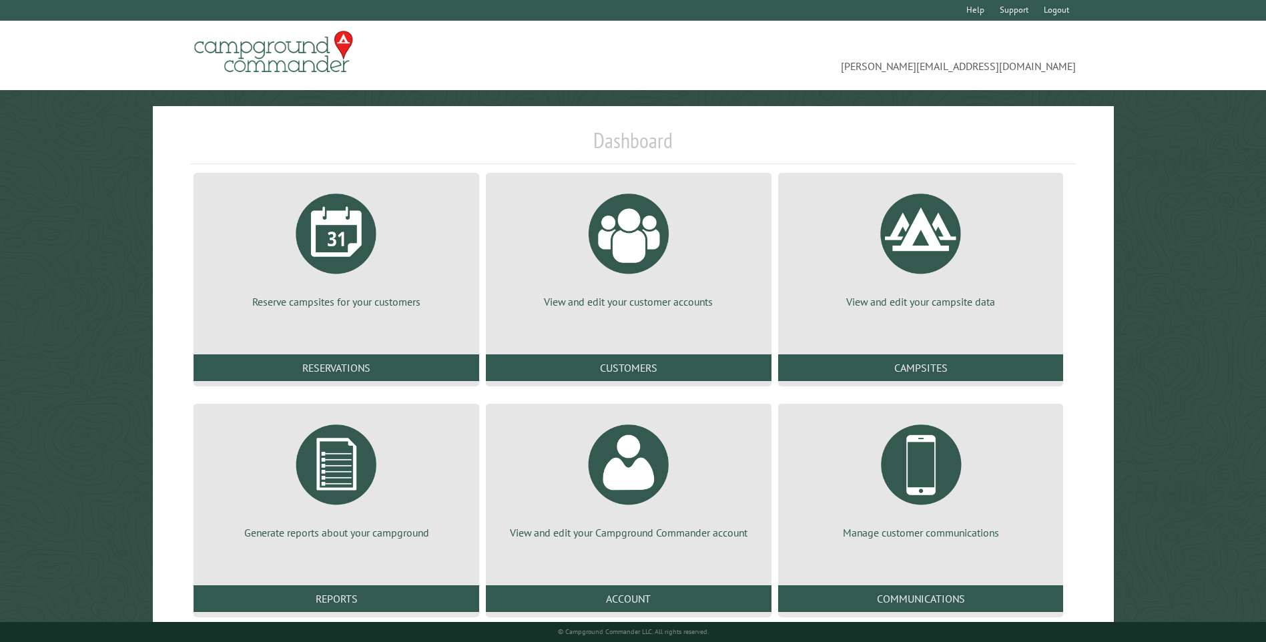  I want to click on p: View and edit your customer accounts, so click(629, 302).